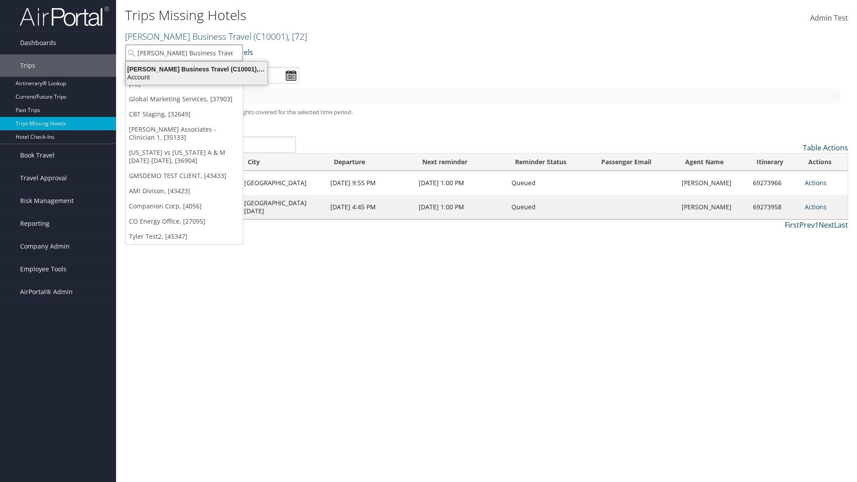  I want to click on a: Table Actions, so click(825, 148).